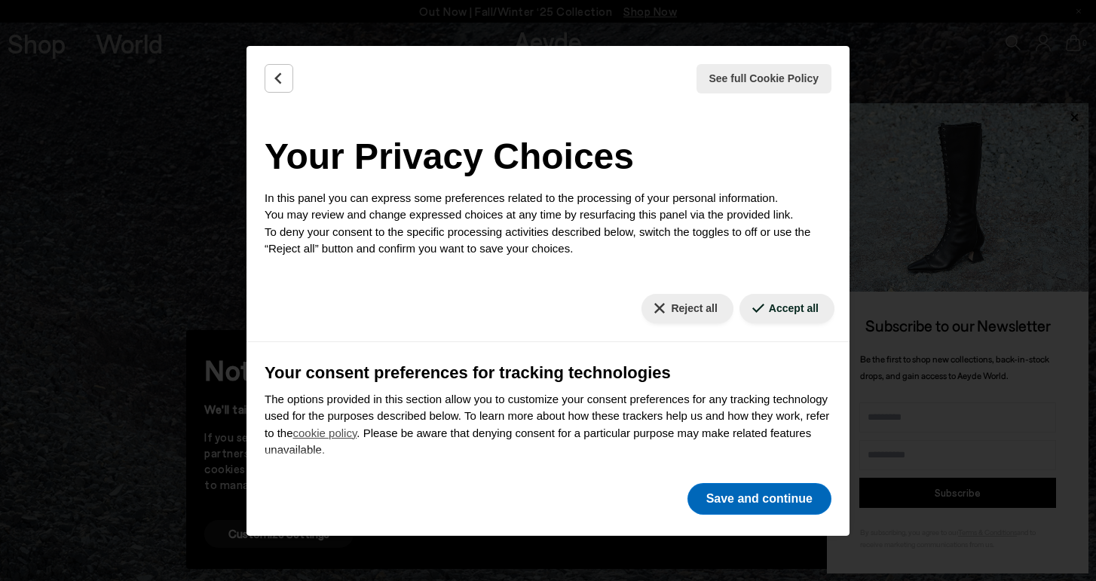  What do you see at coordinates (279, 78) in the screenshot?
I see `button: Back` at bounding box center [279, 78].